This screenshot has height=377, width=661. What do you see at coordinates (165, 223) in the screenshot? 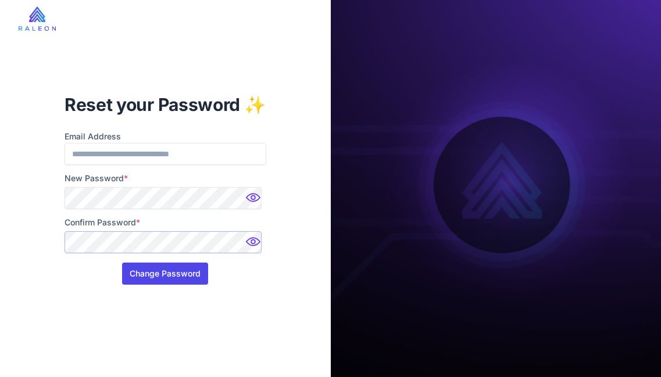
I see `label: Confirm Password` at bounding box center [165, 223].